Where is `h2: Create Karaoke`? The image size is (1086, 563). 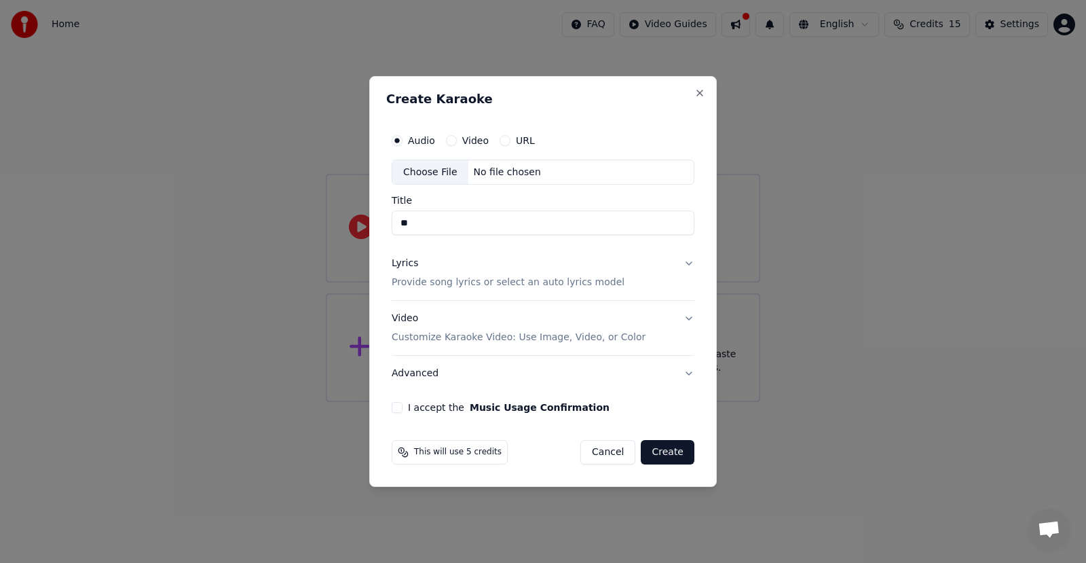
h2: Create Karaoke is located at coordinates (543, 99).